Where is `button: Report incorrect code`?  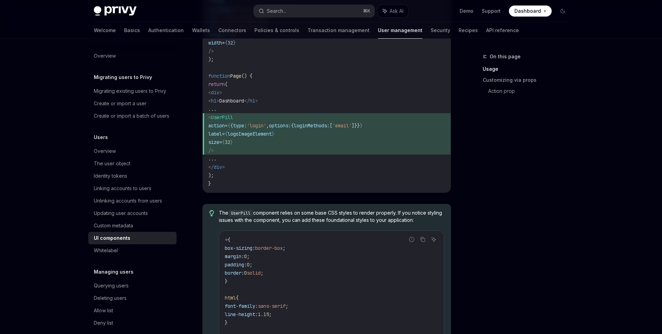
button: Report incorrect code is located at coordinates (412, 239).